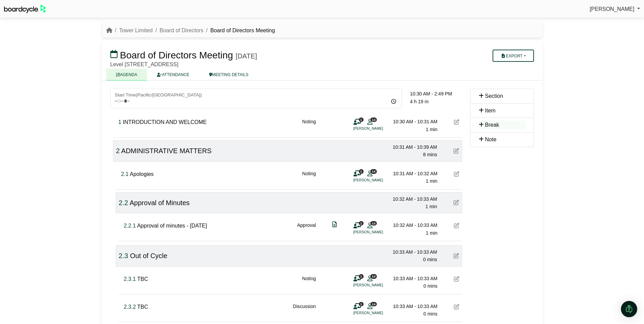 The height and width of the screenshot is (324, 644). What do you see at coordinates (436, 94) in the screenshot?
I see `div: 10:30 AM - 2:49 PM` at bounding box center [436, 94].